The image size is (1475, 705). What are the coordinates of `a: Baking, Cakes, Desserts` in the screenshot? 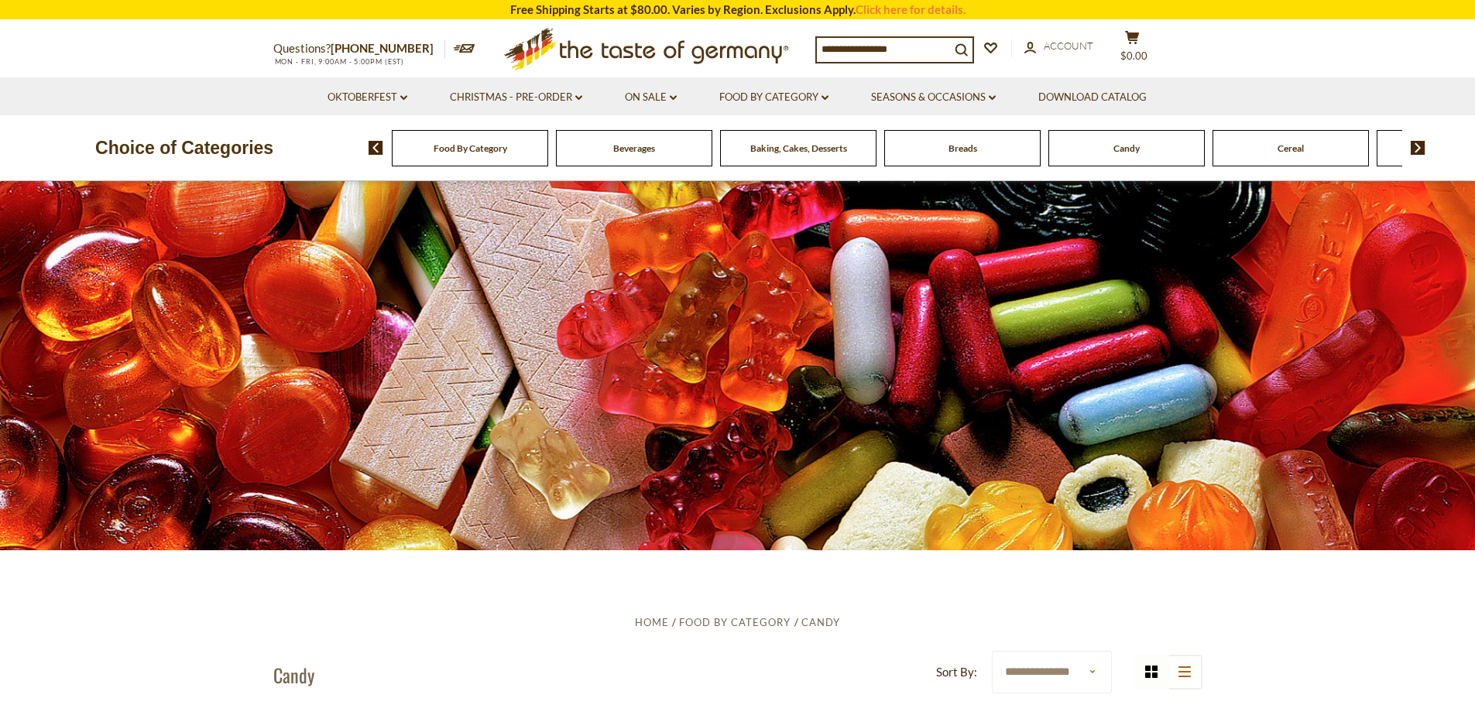 It's located at (798, 148).